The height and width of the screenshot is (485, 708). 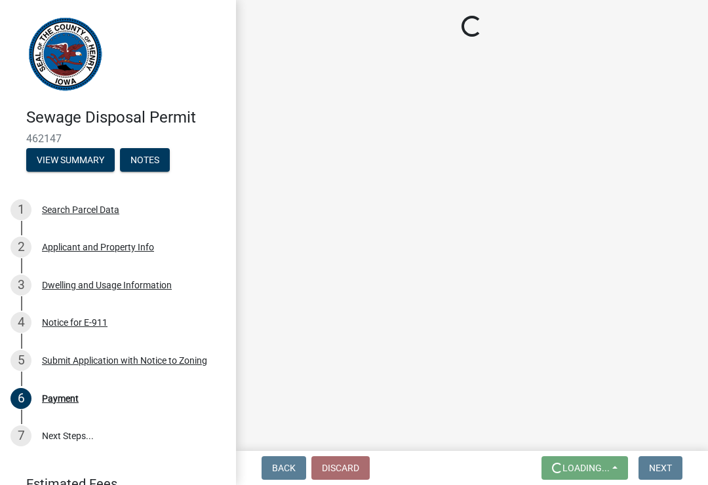 I want to click on div: 3, so click(x=21, y=285).